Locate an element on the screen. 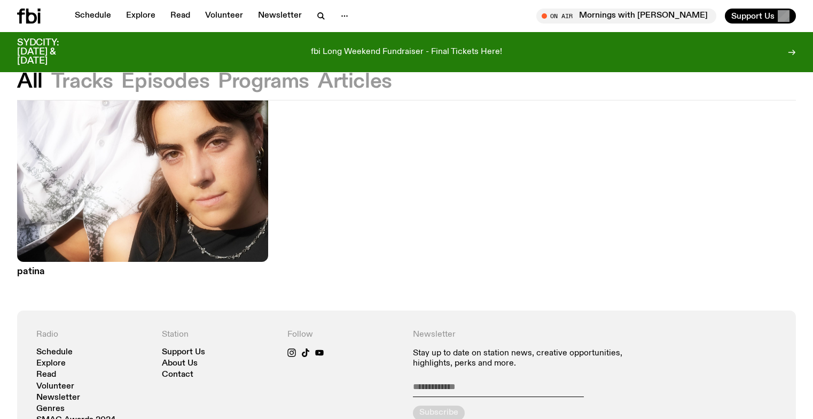 The width and height of the screenshot is (813, 419). button: Support Us is located at coordinates (760, 16).